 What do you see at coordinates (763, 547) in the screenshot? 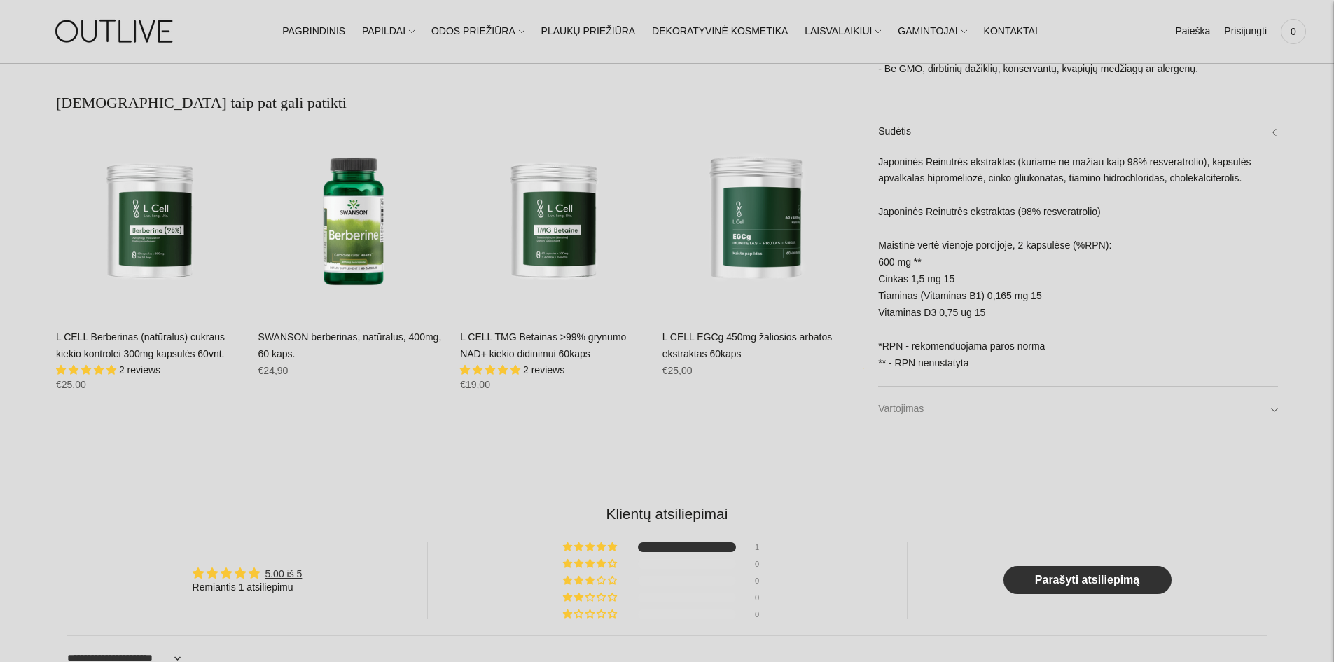
I see `div: 1` at bounding box center [763, 547].